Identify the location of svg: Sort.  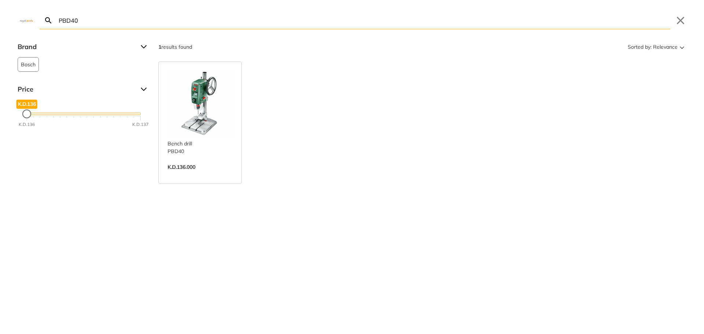
(682, 47).